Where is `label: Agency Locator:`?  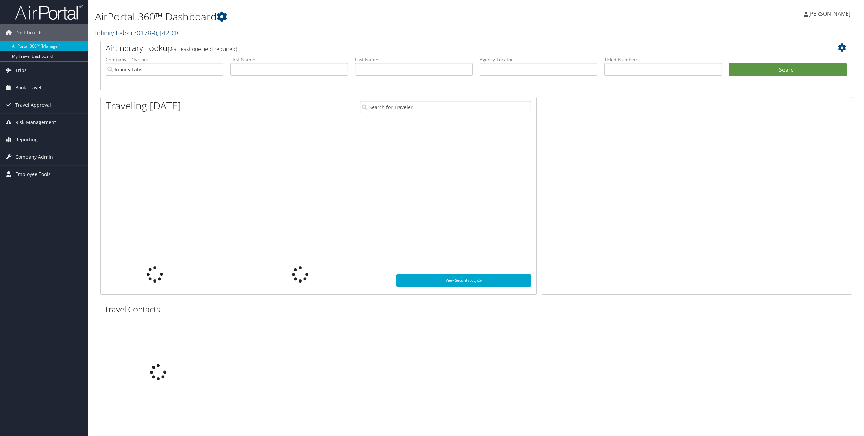 label: Agency Locator: is located at coordinates (538, 60).